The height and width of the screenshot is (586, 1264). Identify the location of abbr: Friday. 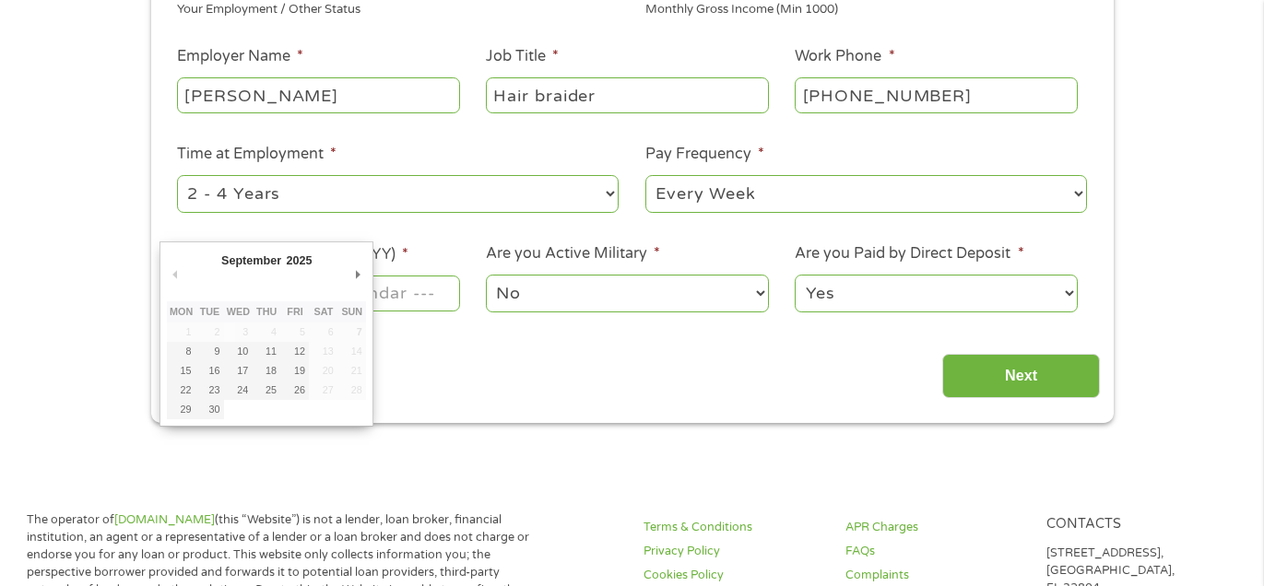
(294, 312).